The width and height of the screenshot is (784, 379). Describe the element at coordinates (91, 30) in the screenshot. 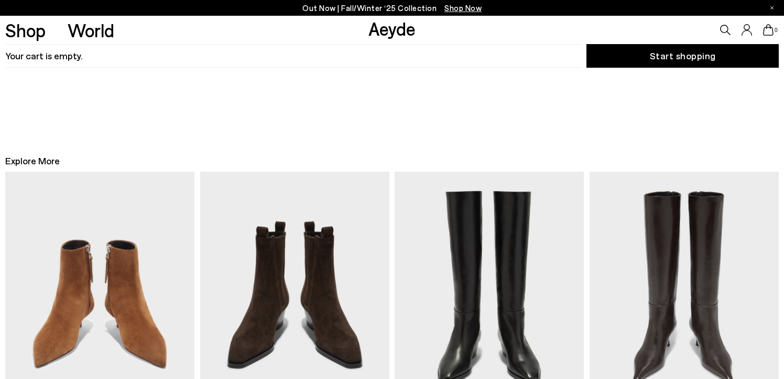

I see `a: World` at that location.